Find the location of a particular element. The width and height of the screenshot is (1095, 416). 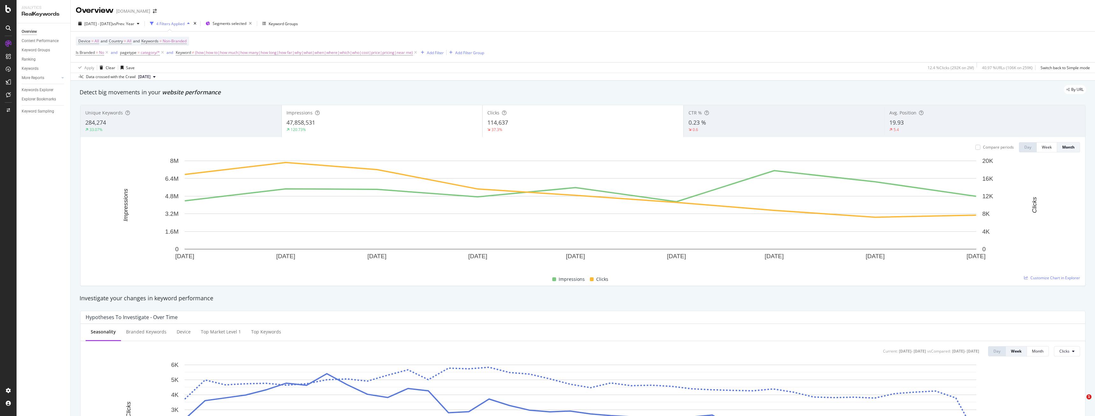

div: Hypotheses to Investigate - Over Time is located at coordinates (132, 317).